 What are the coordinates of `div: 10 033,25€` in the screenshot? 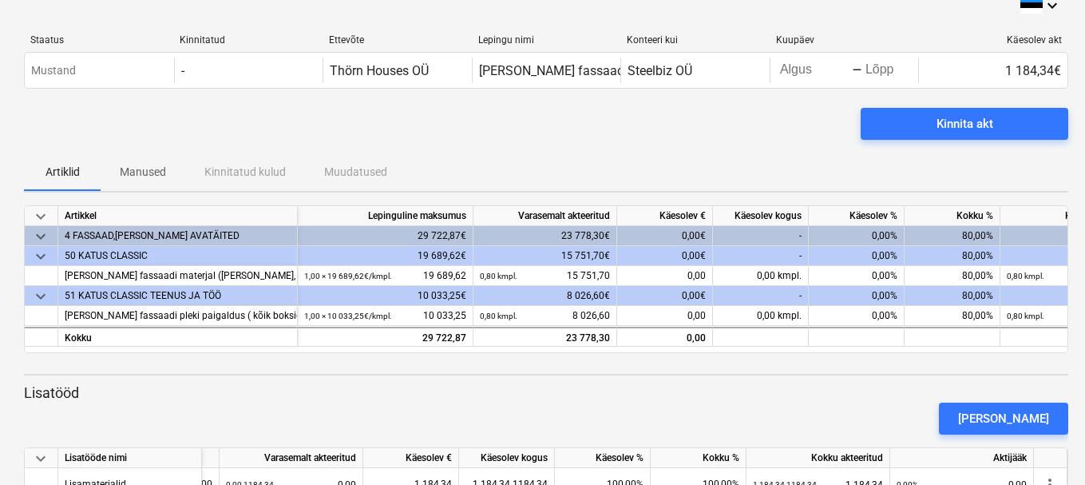 It's located at (386, 296).